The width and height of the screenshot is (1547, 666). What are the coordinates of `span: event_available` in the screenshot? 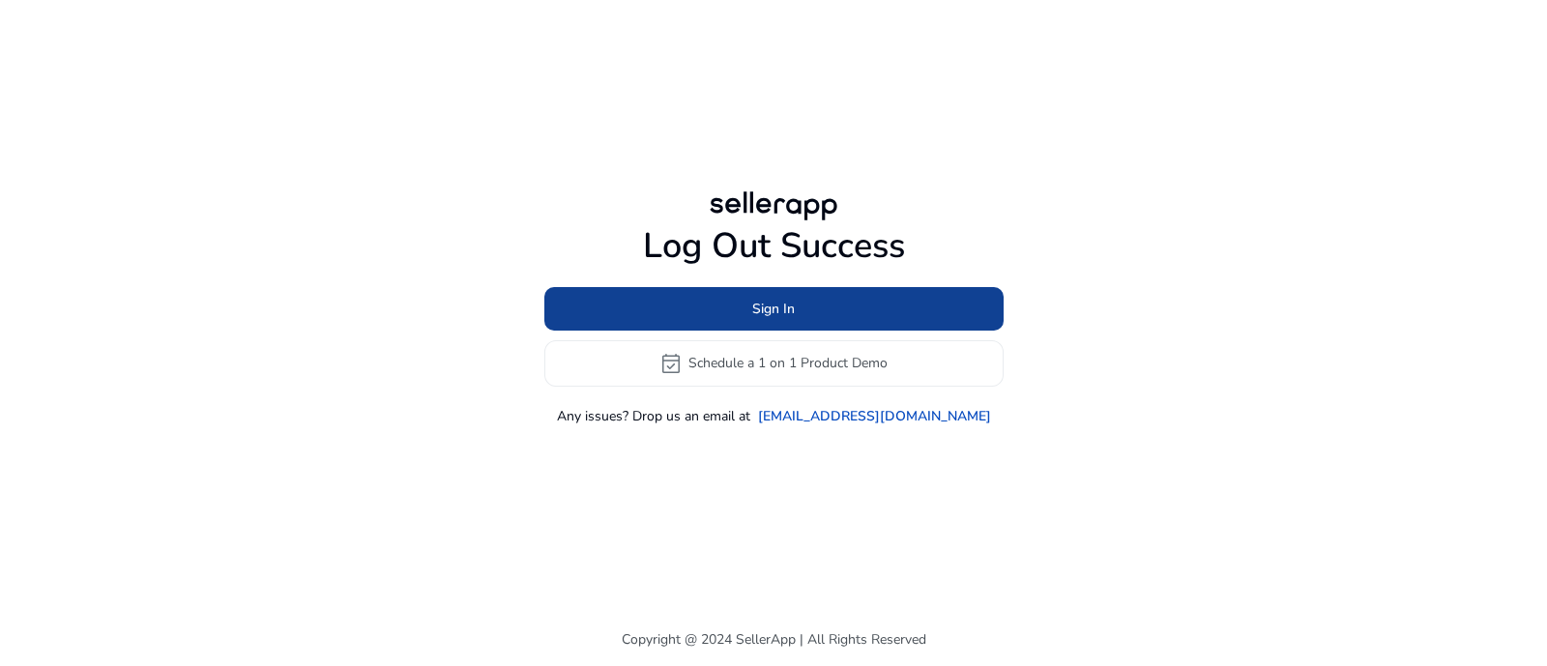 It's located at (671, 364).